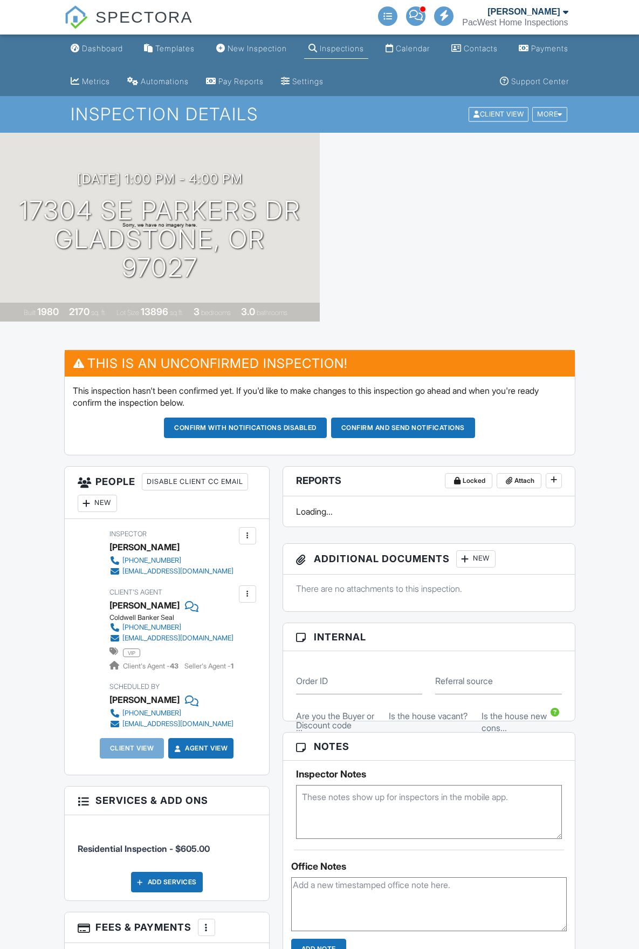  I want to click on span: sq.ft., so click(176, 312).